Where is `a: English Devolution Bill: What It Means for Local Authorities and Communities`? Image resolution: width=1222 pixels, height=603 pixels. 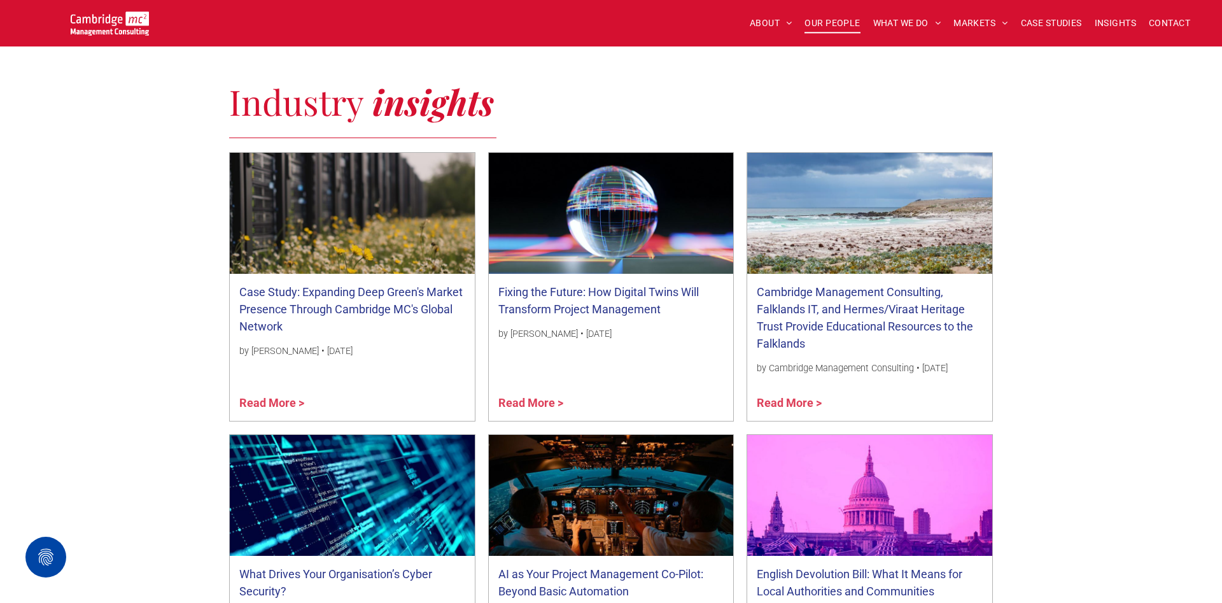
a: English Devolution Bill: What It Means for Local Authorities and Communities is located at coordinates (869, 582).